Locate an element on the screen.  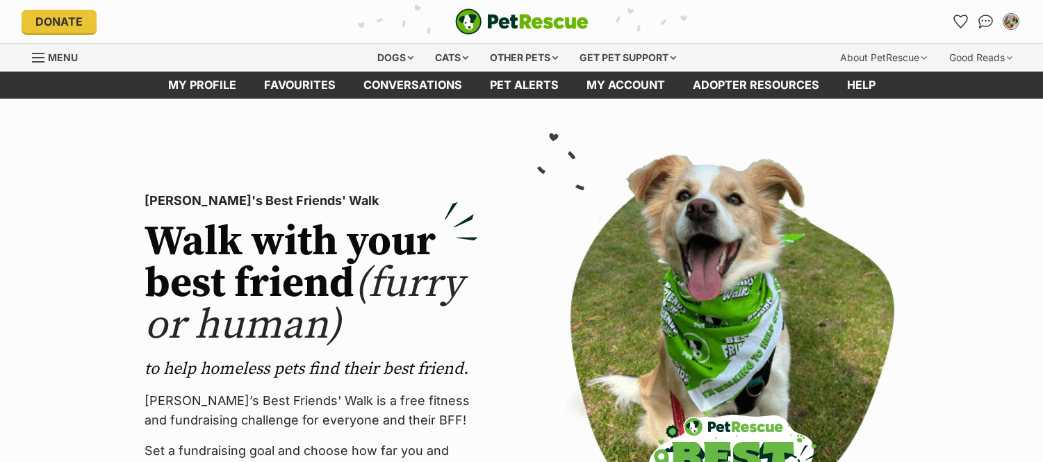
h2: Walk with your best friend is located at coordinates (311, 284).